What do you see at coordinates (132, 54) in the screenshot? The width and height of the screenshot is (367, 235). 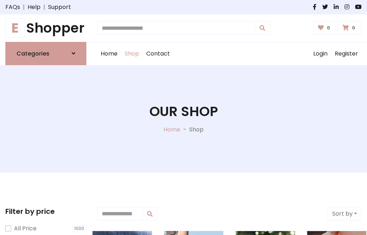 I see `a: Shop` at bounding box center [132, 54].